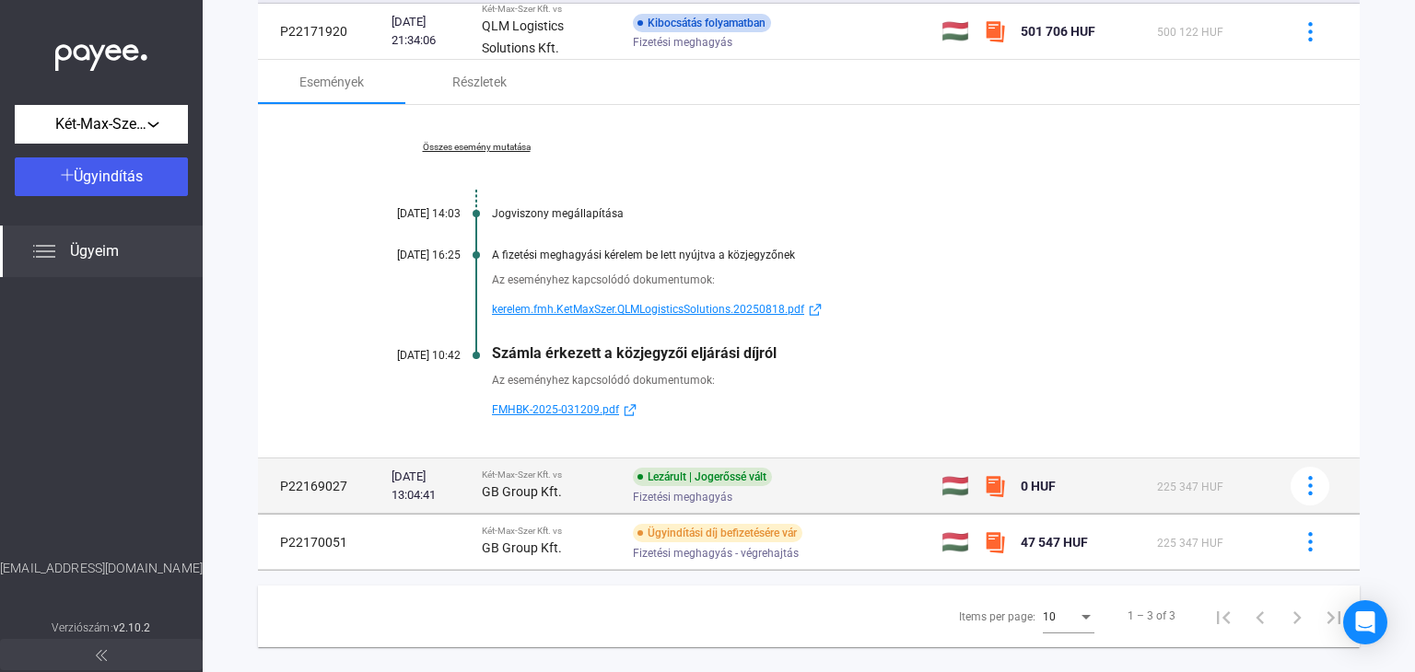 This screenshot has width=1415, height=672. What do you see at coordinates (717, 533) in the screenshot?
I see `div: Ügyindítási díj befizetésére vár` at bounding box center [717, 533].